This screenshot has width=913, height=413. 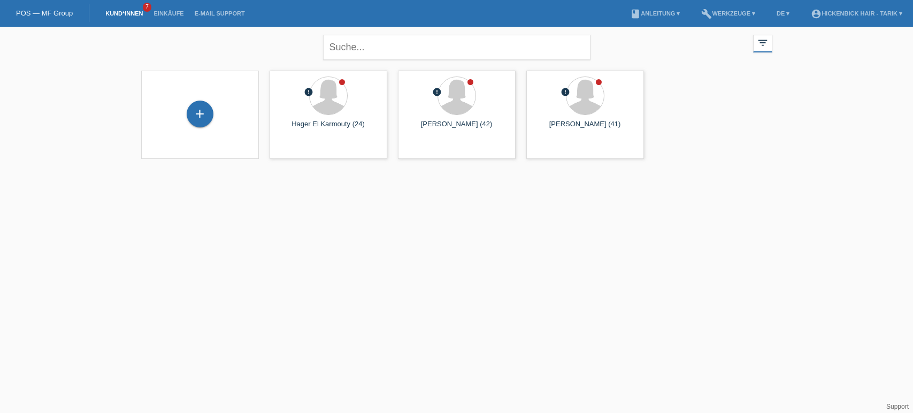 I want to click on a: Kund*innen, so click(x=124, y=13).